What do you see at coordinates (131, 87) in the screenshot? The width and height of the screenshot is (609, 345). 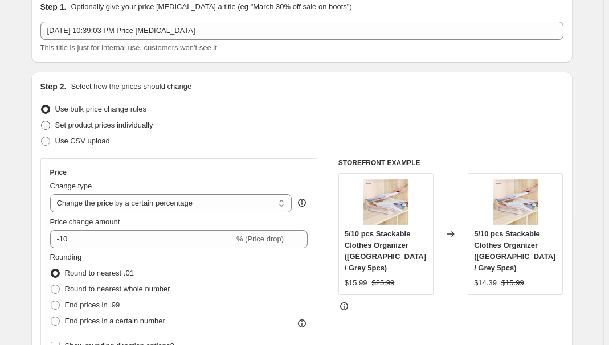 I see `p: Select how the prices should change` at bounding box center [131, 87].